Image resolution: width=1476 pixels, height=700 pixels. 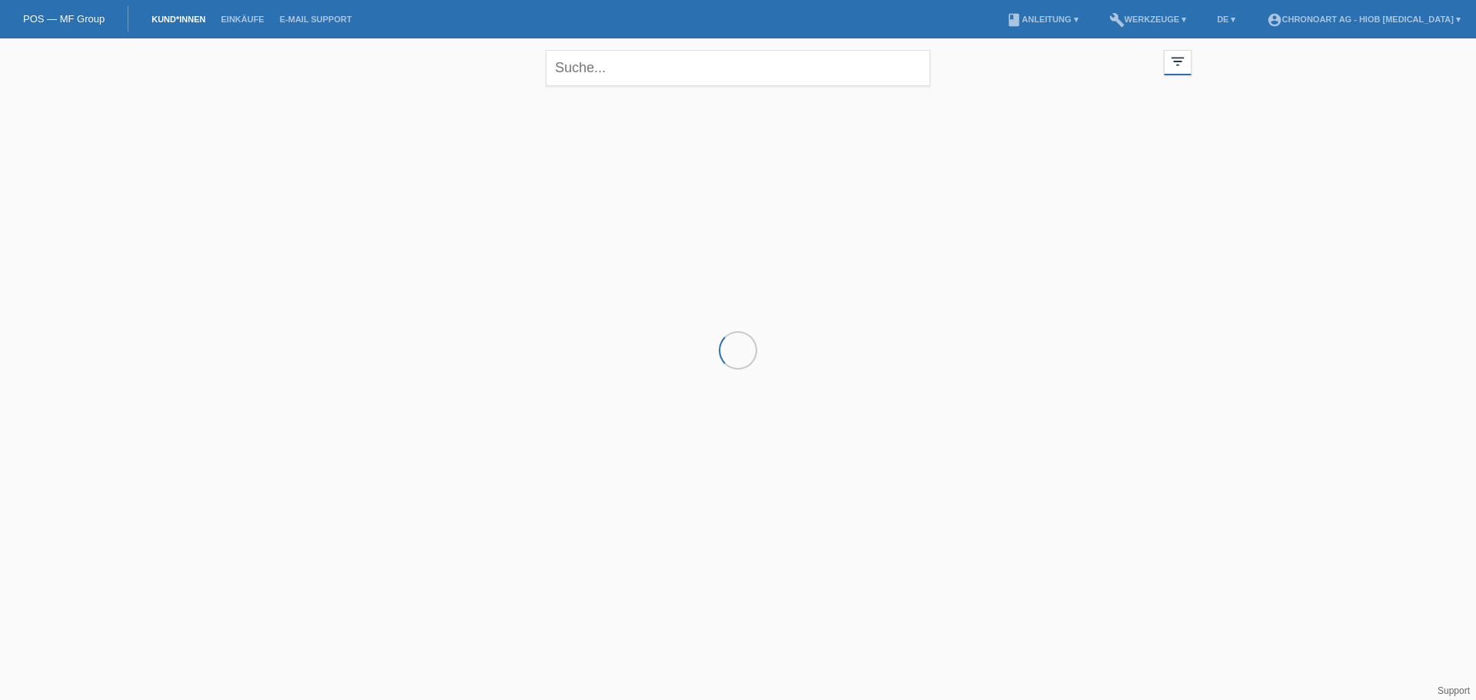 What do you see at coordinates (316, 19) in the screenshot?
I see `a: E-Mail Support` at bounding box center [316, 19].